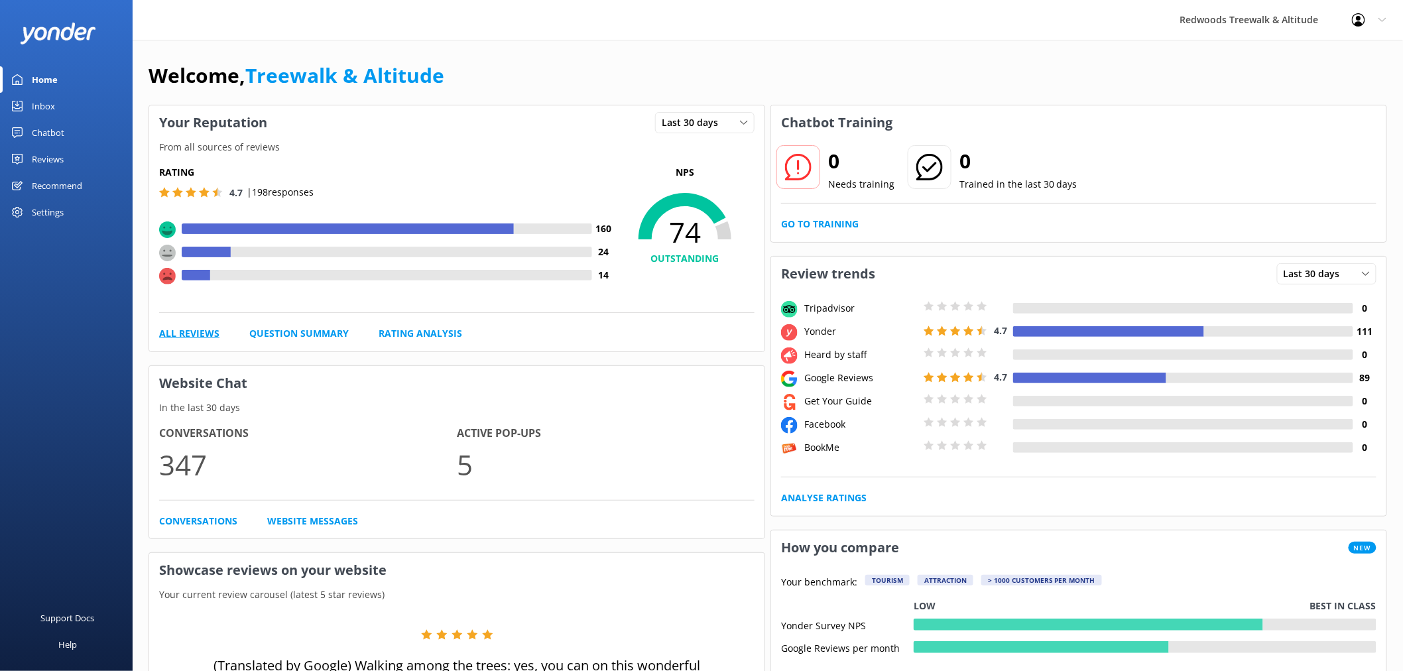 The height and width of the screenshot is (671, 1403). What do you see at coordinates (861, 401) in the screenshot?
I see `div: Get Your Guide` at bounding box center [861, 401].